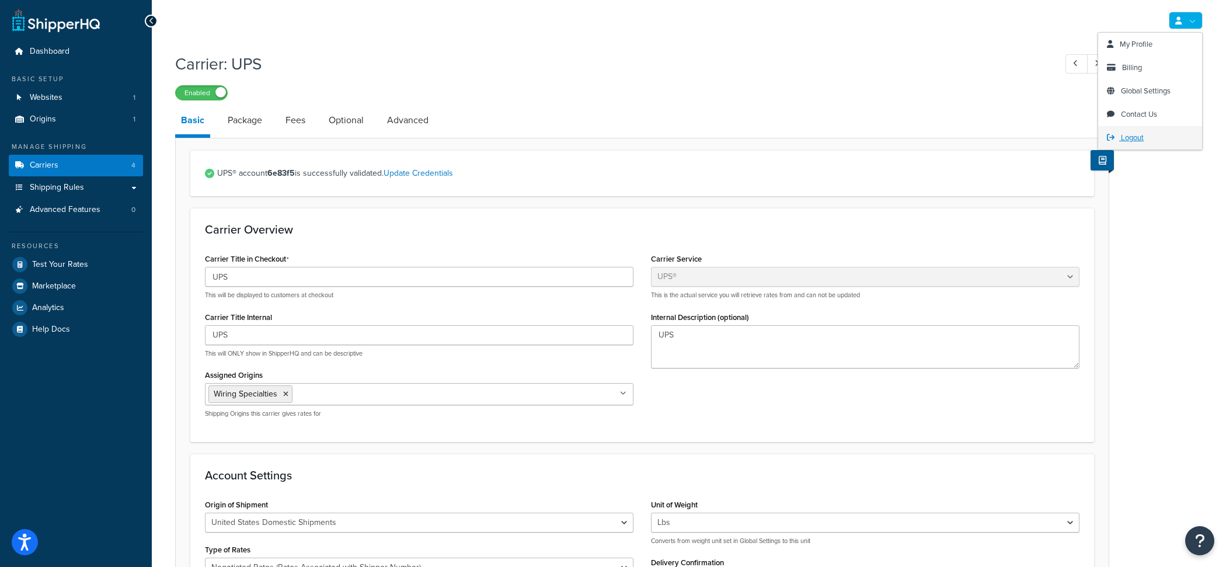 The image size is (1226, 567). I want to click on span: Carriers, so click(44, 165).